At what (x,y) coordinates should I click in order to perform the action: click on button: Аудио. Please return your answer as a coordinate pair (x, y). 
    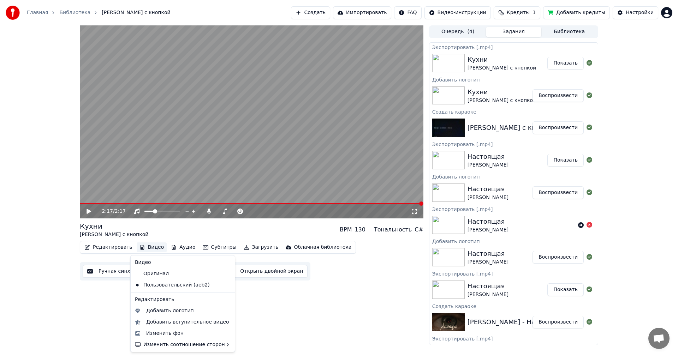
    Looking at the image, I should click on (183, 248).